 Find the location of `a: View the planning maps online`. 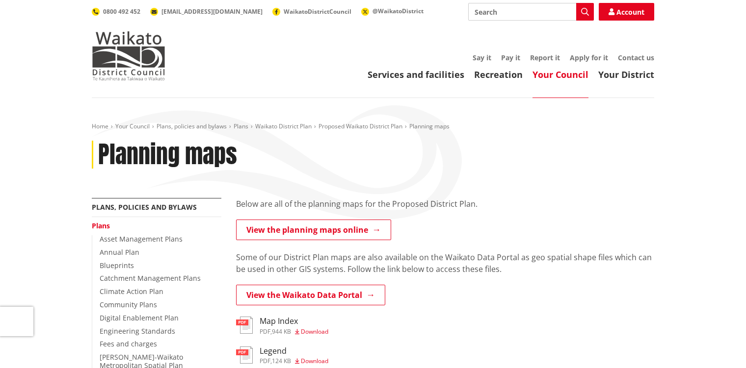

a: View the planning maps online is located at coordinates (314, 230).